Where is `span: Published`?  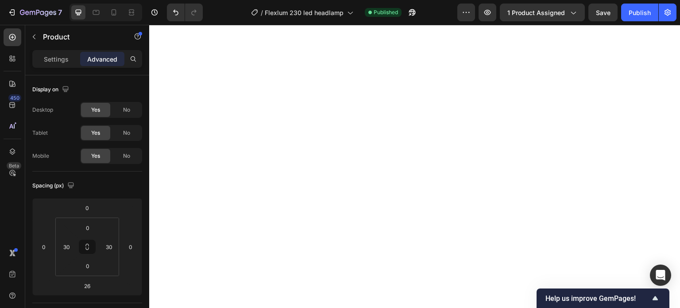 span: Published is located at coordinates (386, 12).